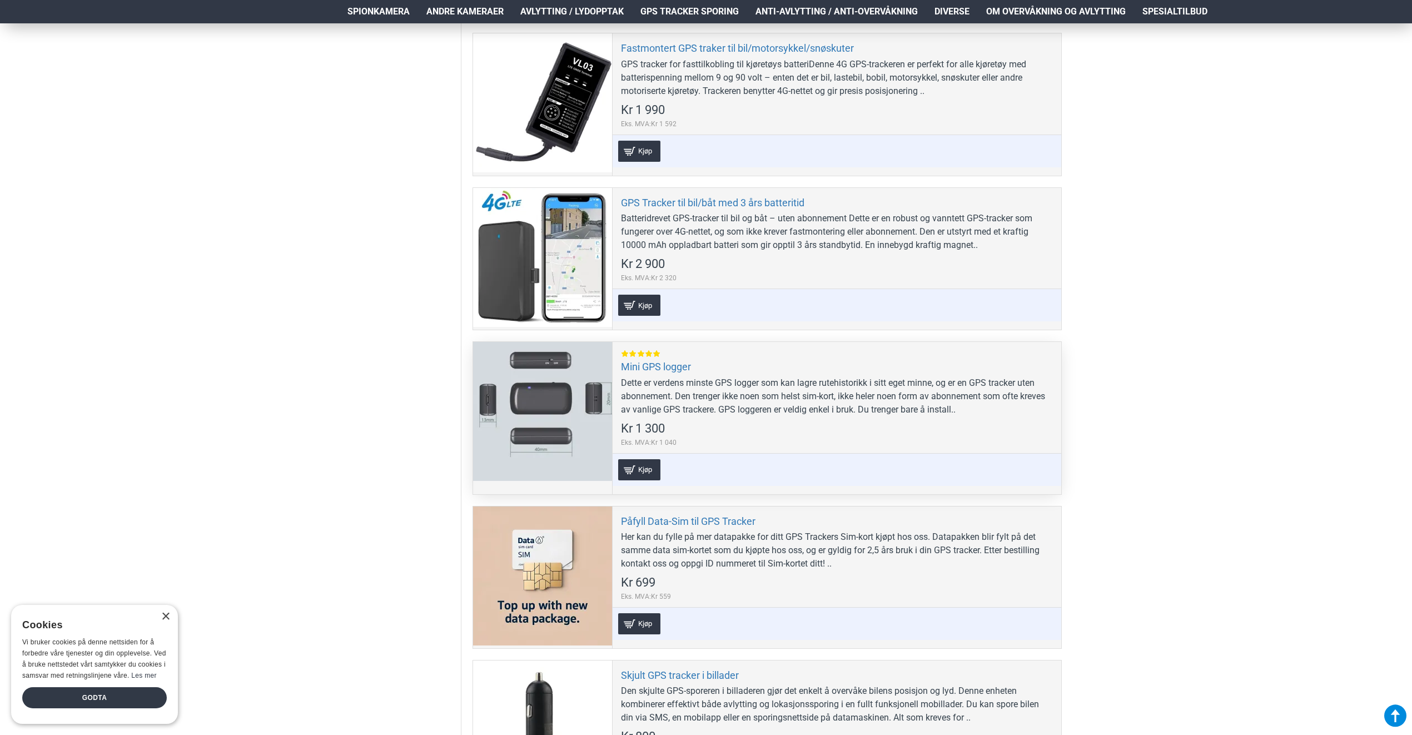  What do you see at coordinates (95, 698) in the screenshot?
I see `div: Godta` at bounding box center [95, 698].